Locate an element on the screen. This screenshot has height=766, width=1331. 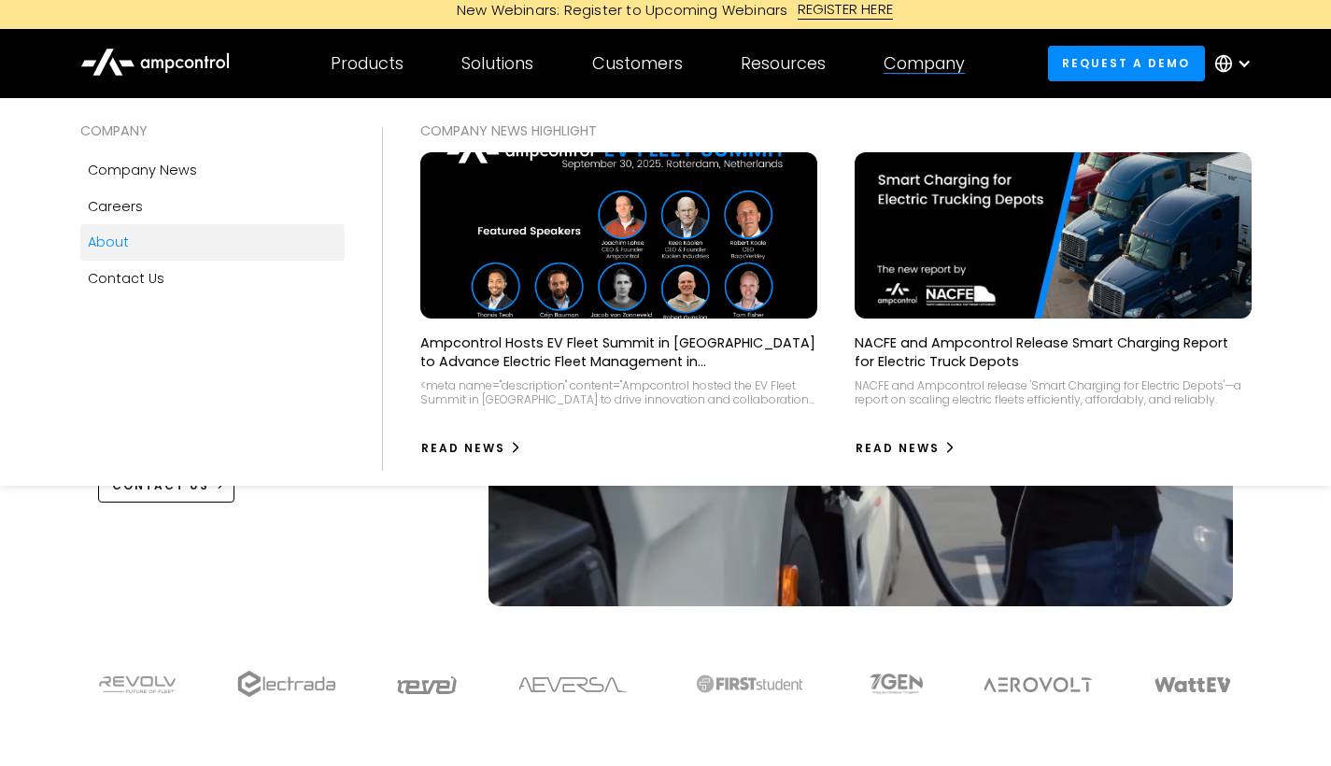
a: Company news is located at coordinates (213, 170).